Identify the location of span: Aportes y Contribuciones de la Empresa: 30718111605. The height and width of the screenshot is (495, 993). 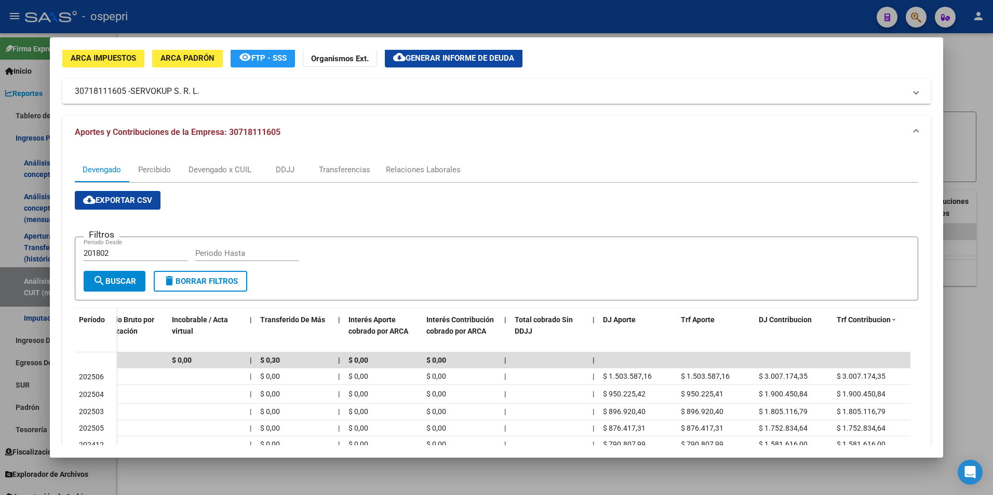
(178, 132).